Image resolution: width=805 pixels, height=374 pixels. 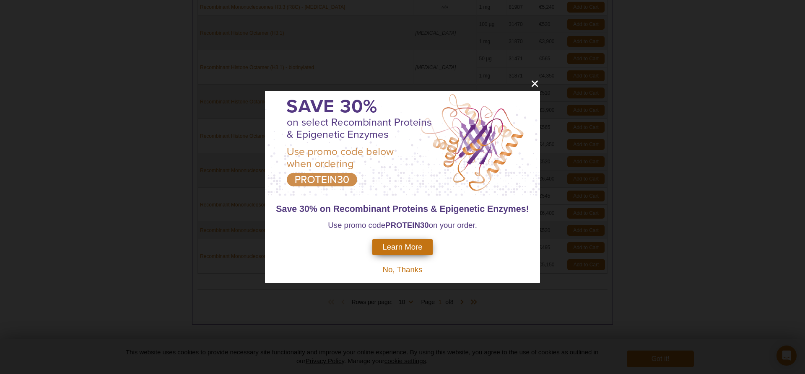 What do you see at coordinates (402, 209) in the screenshot?
I see `span: Save 30% on Recombinant Proteins & Epigenetic Enzymes!` at bounding box center [402, 209].